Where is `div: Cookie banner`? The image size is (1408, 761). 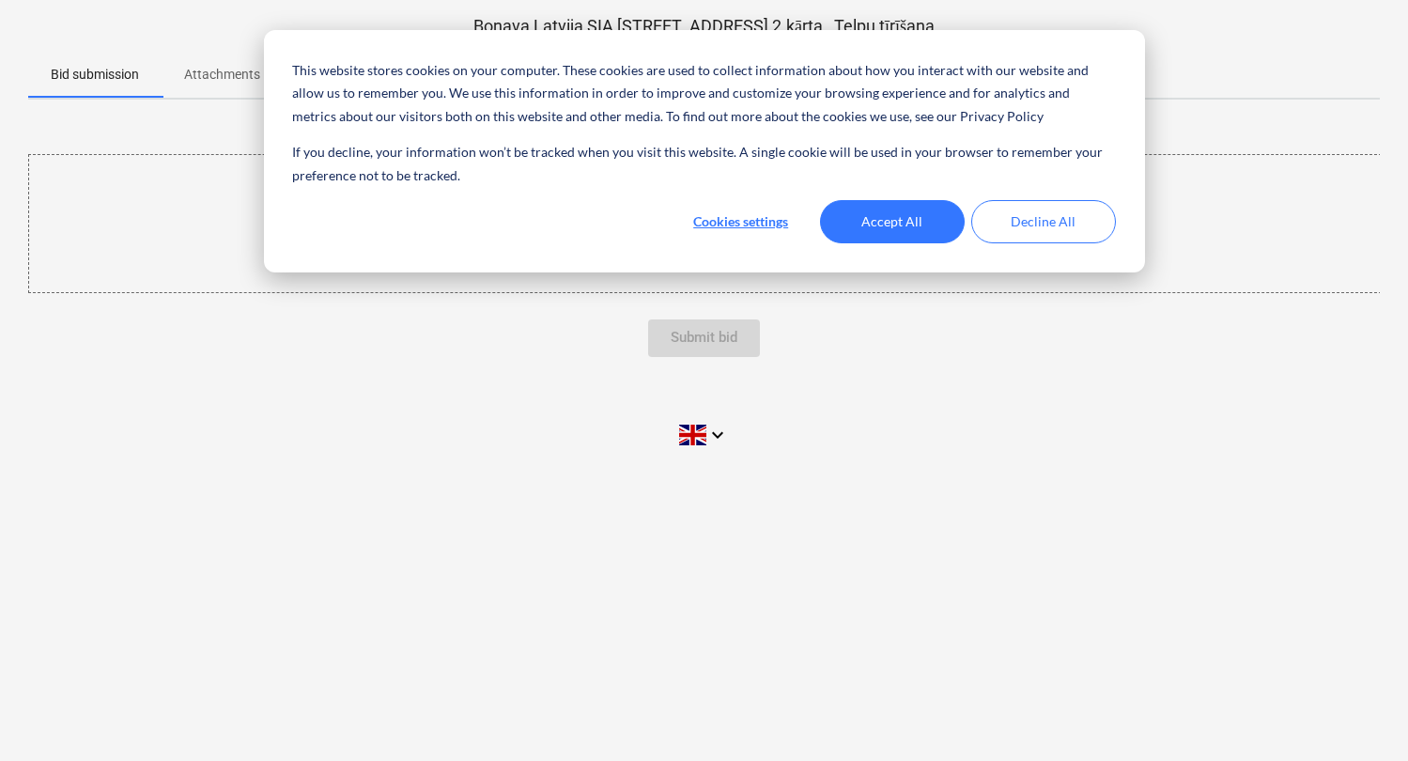
div: Cookie banner is located at coordinates (705, 151).